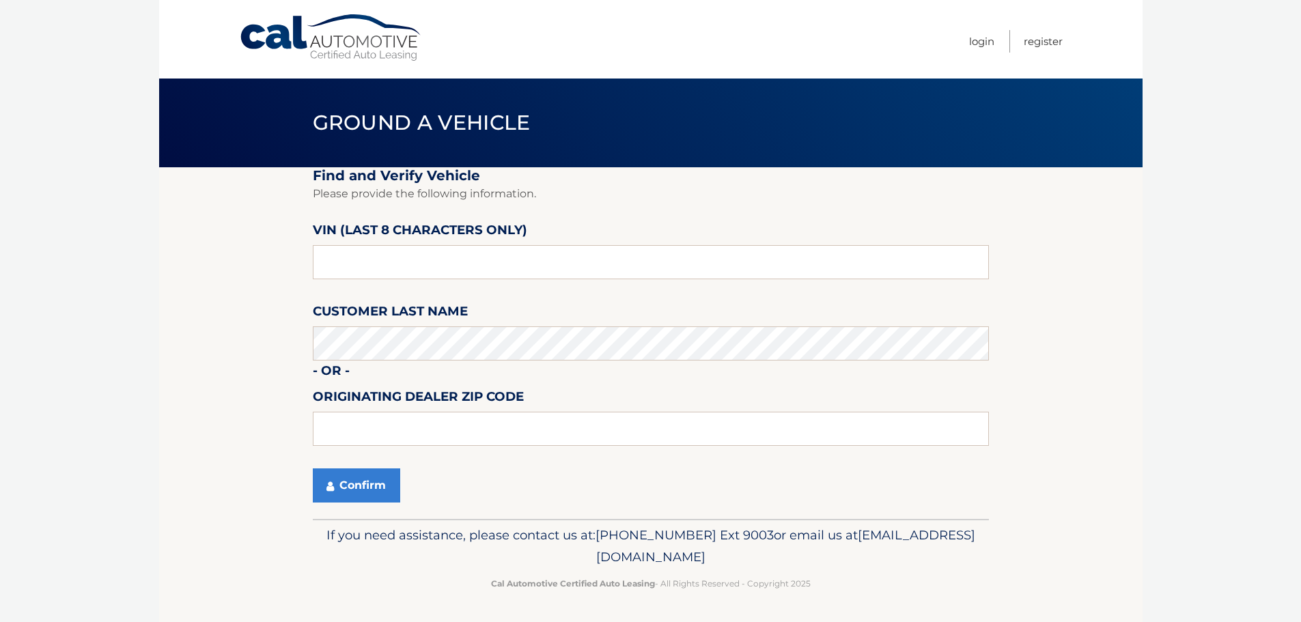 Image resolution: width=1301 pixels, height=622 pixels. What do you see at coordinates (651, 583) in the screenshot?
I see `p: - All Rights Reserved - Copyright 2025` at bounding box center [651, 583].